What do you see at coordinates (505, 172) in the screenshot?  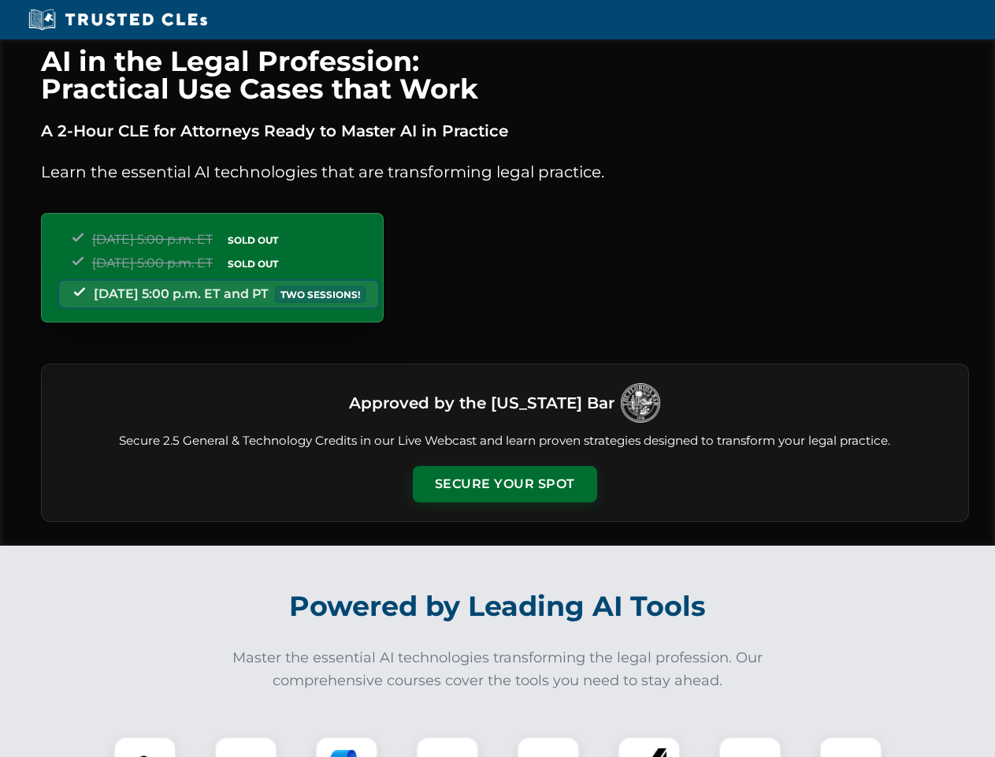 I see `p: Learn the essential AI technologies that are transforming legal practice.` at bounding box center [505, 172].